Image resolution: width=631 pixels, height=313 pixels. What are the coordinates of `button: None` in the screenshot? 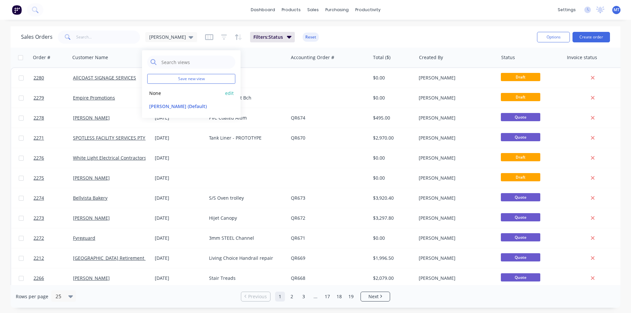 It's located at (185, 93).